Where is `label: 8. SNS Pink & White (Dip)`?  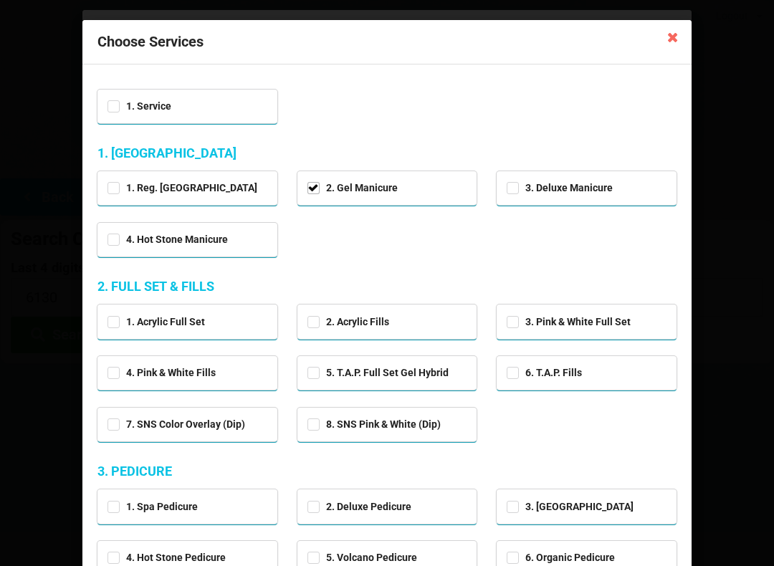 label: 8. SNS Pink & White (Dip) is located at coordinates (374, 424).